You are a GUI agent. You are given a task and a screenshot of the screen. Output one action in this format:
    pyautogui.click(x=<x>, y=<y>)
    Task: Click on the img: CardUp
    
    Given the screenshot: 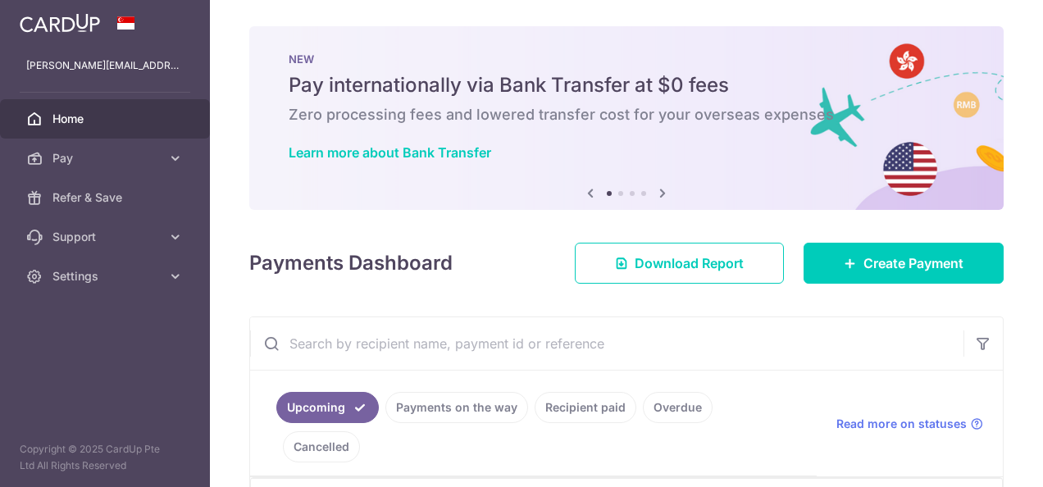 What is the action you would take?
    pyautogui.click(x=60, y=23)
    